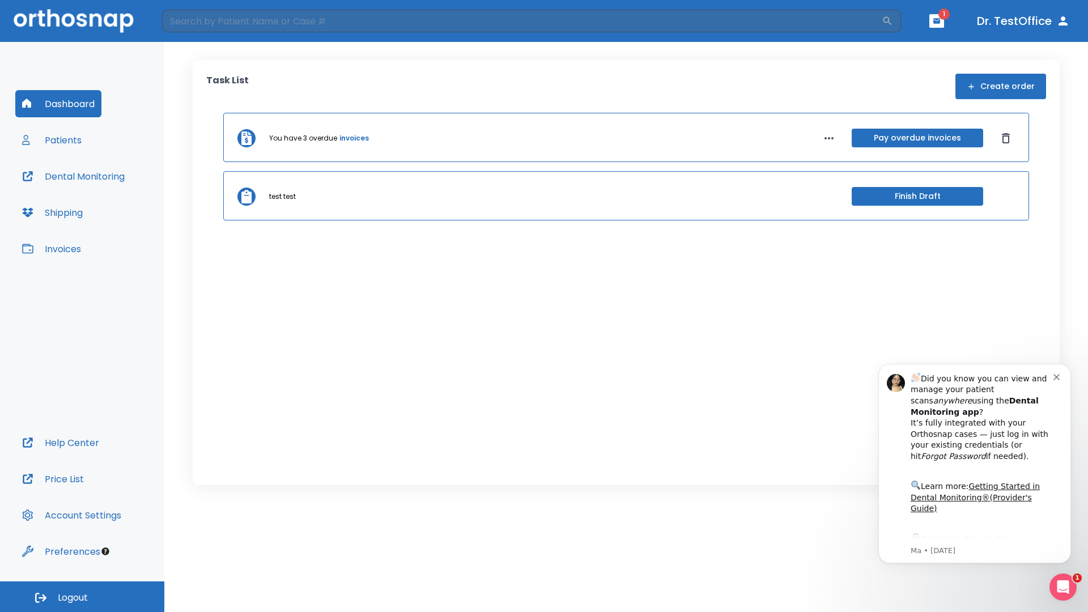 This screenshot has width=1088, height=612. I want to click on a: Account Settings, so click(71, 515).